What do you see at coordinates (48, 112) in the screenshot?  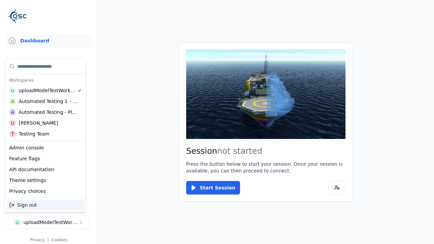 I see `div: Automated Testing - Playwright` at bounding box center [48, 112].